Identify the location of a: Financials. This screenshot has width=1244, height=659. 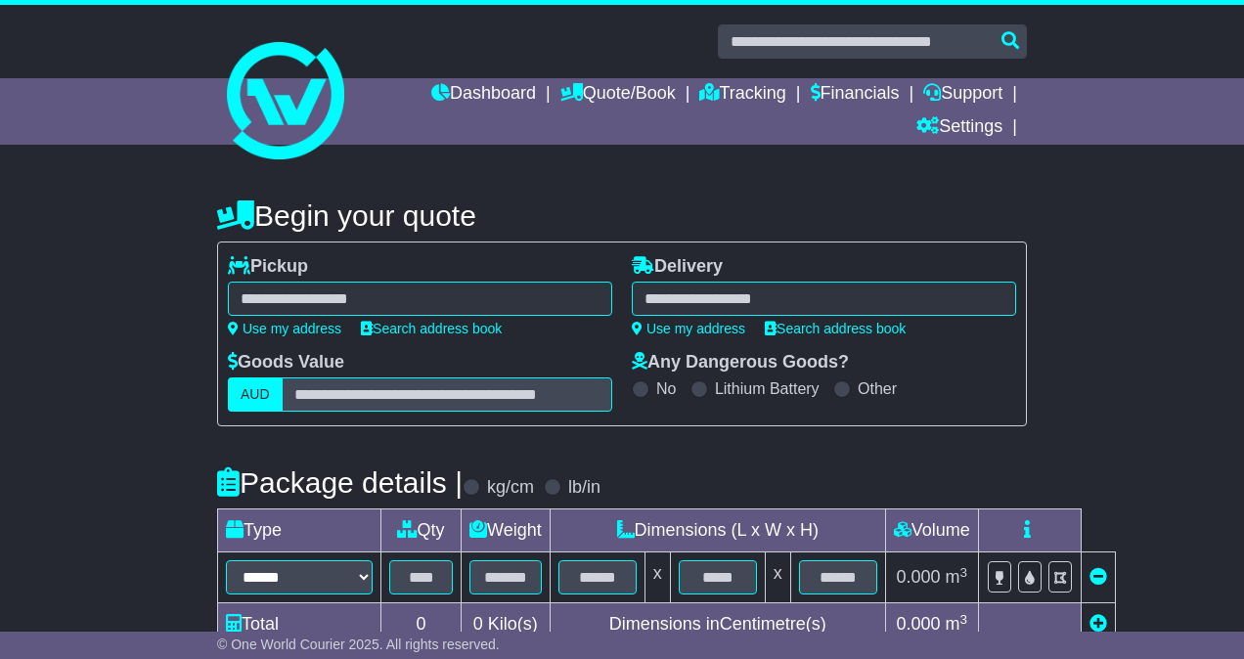
(855, 95).